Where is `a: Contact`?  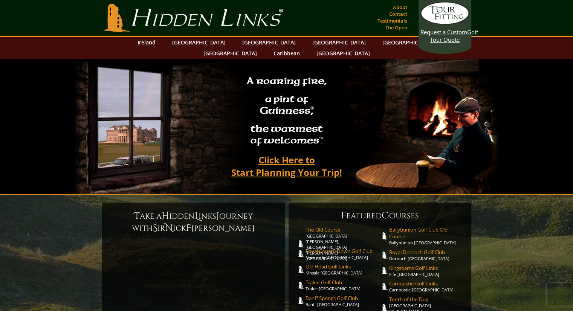
a: Contact is located at coordinates (398, 14).